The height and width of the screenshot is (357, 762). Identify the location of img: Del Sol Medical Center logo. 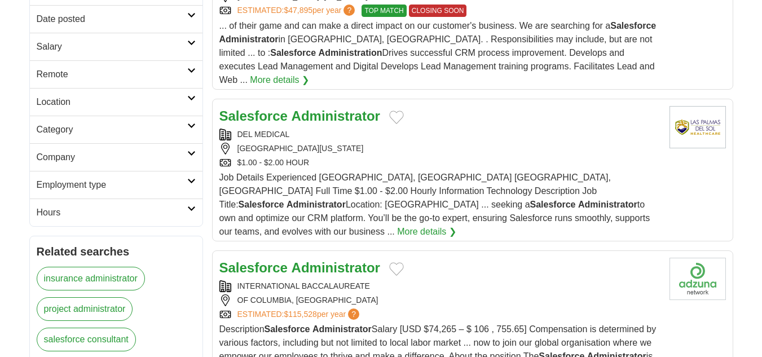
(698, 127).